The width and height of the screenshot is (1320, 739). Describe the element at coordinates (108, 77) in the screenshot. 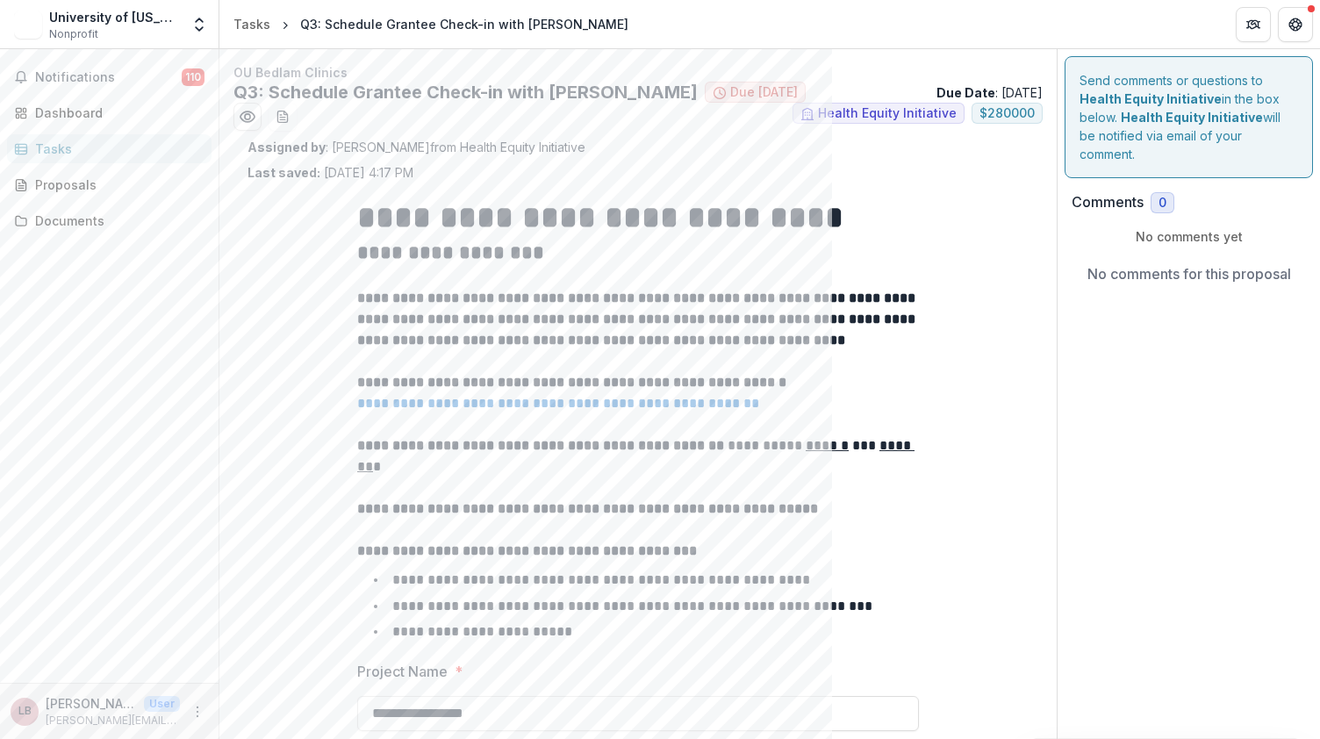

I see `span: Notifications` at that location.